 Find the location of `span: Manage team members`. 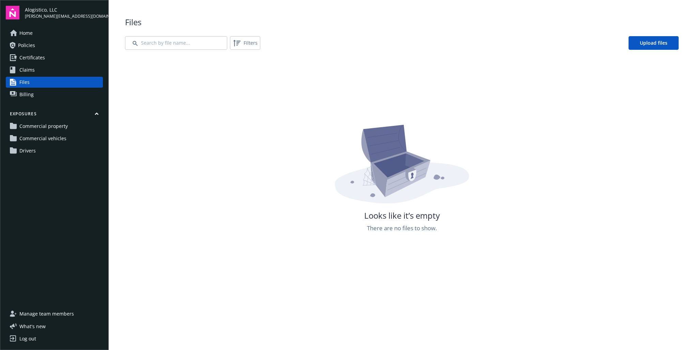

span: Manage team members is located at coordinates (47, 314).